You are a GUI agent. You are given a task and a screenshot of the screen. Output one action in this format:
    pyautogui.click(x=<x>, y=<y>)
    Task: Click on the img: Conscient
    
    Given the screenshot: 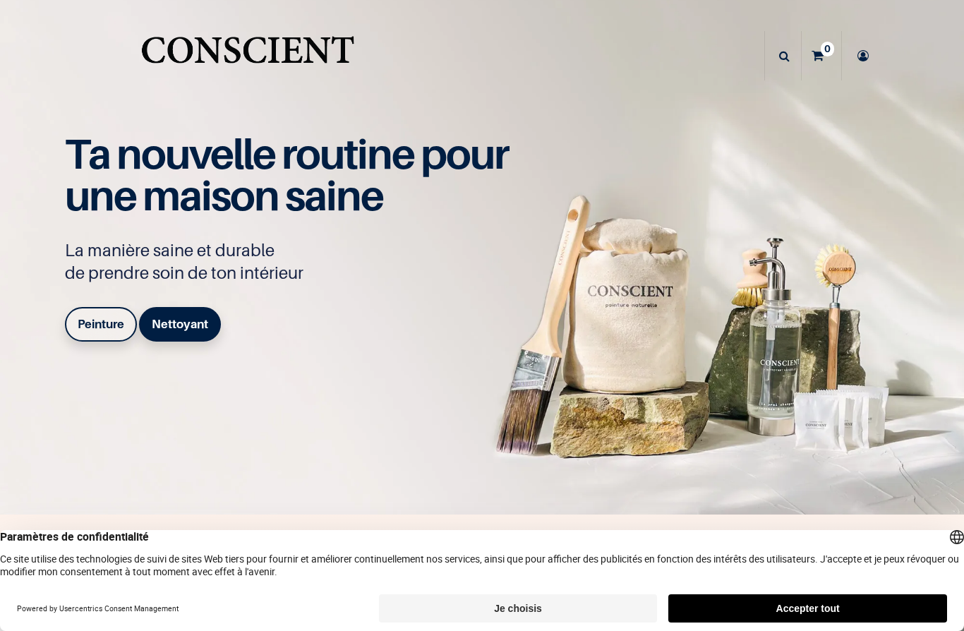 What is the action you would take?
    pyautogui.click(x=247, y=56)
    